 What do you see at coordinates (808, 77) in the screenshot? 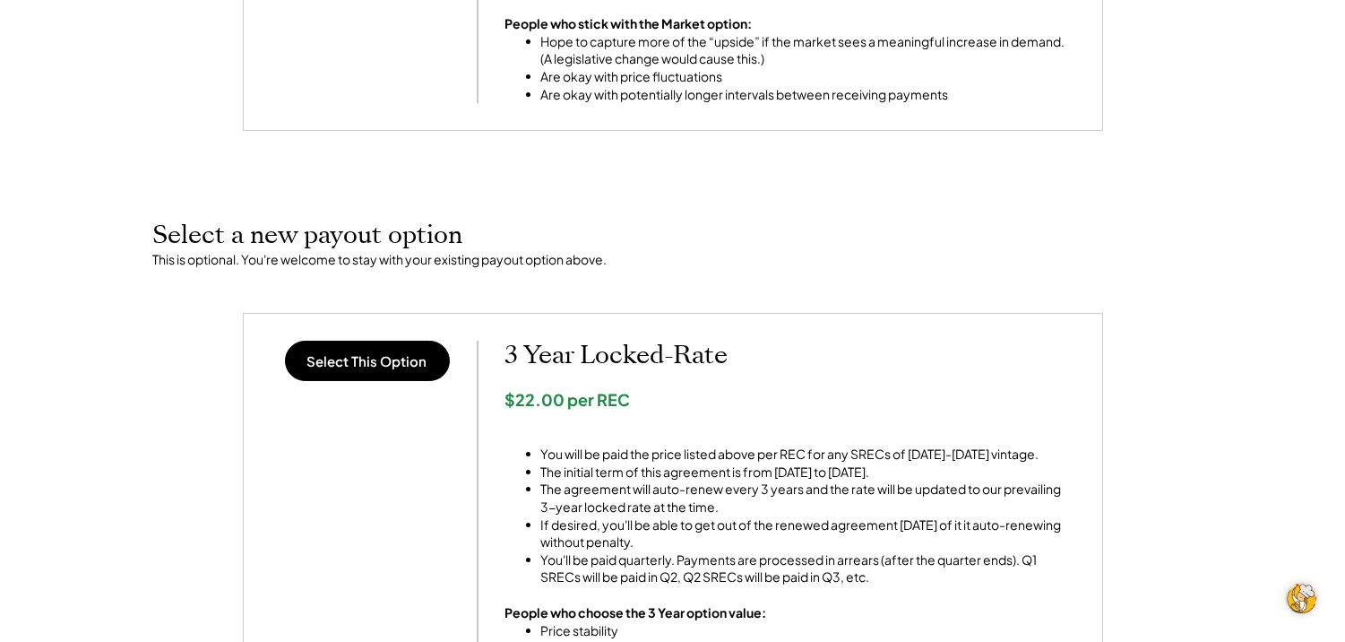
I see `li: Are okay with price fluctuations` at bounding box center [808, 77].